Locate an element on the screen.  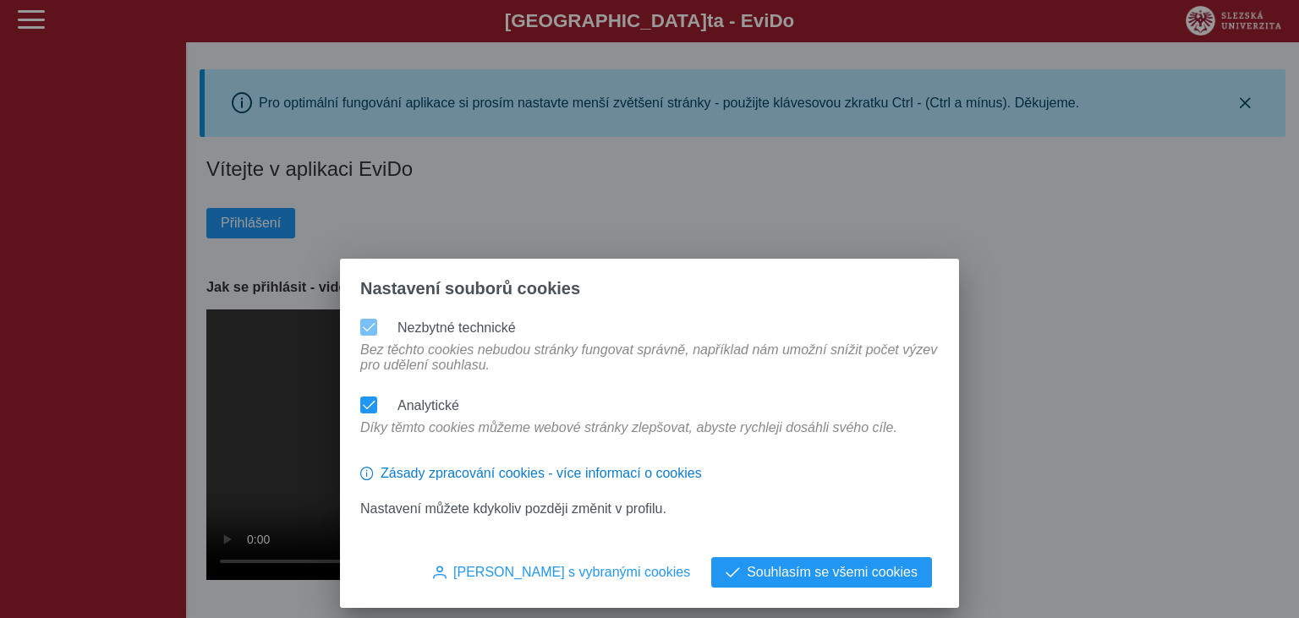
a: Zásady zpracování cookies - více informací o cookies is located at coordinates (531, 480).